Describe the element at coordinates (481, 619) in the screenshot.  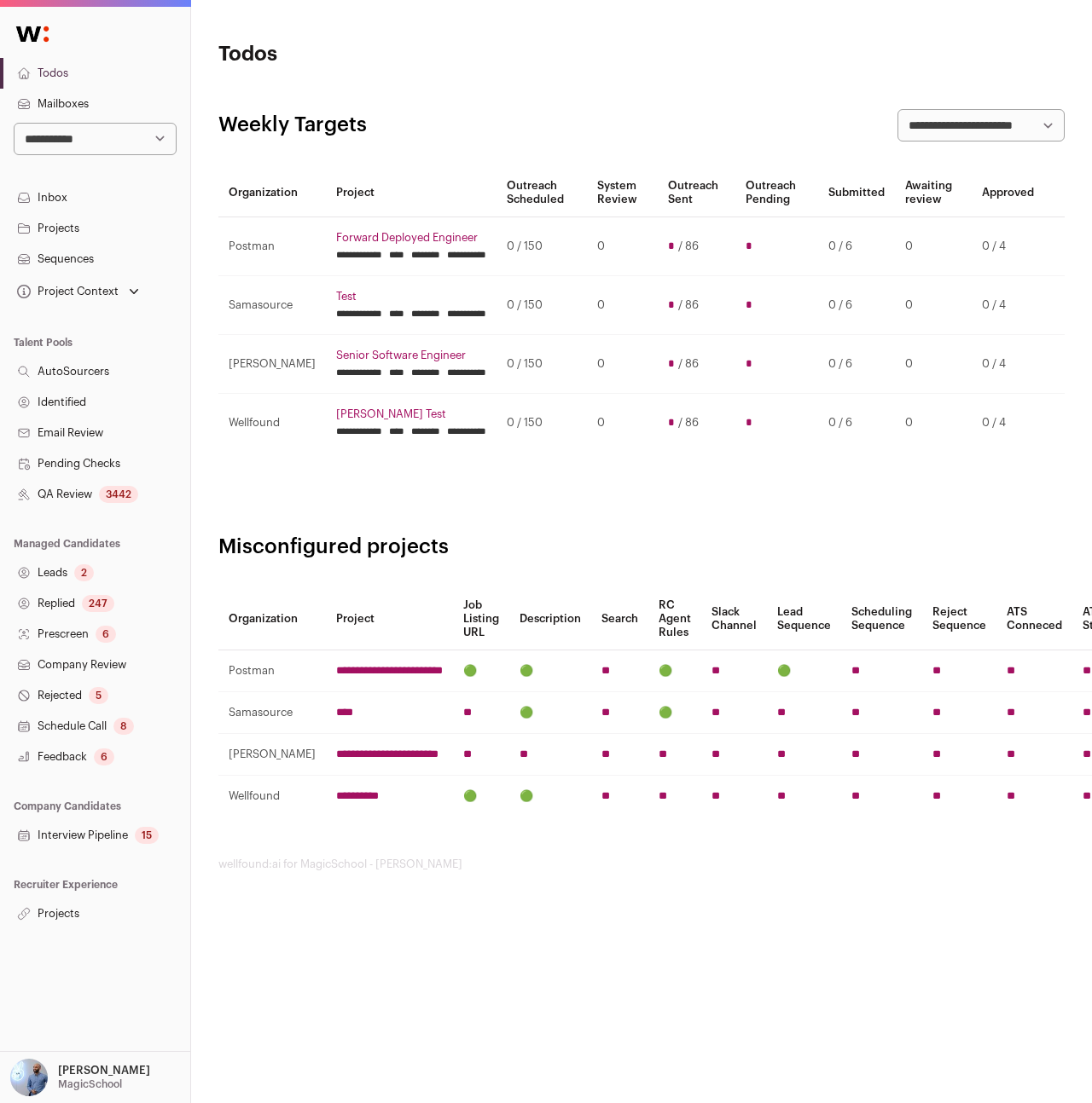
I see `th: Job Listing URL` at that location.